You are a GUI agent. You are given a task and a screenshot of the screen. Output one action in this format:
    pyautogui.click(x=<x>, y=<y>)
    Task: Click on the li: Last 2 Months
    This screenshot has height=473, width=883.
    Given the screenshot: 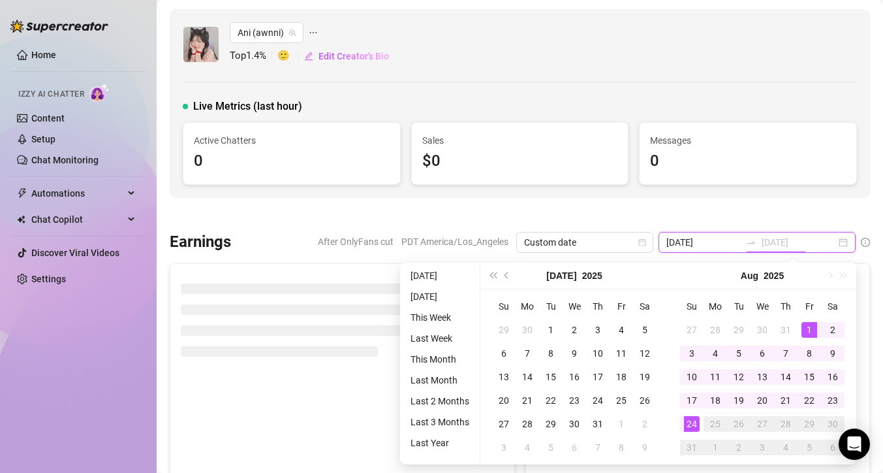 What is the action you would take?
    pyautogui.click(x=440, y=401)
    